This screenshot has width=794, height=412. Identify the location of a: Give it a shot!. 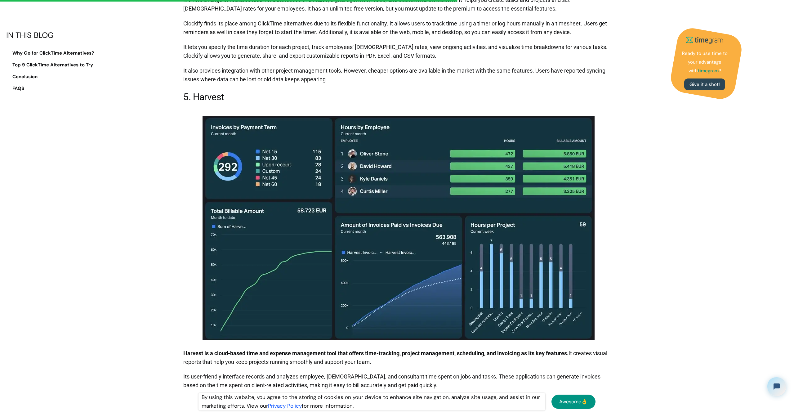
(704, 84).